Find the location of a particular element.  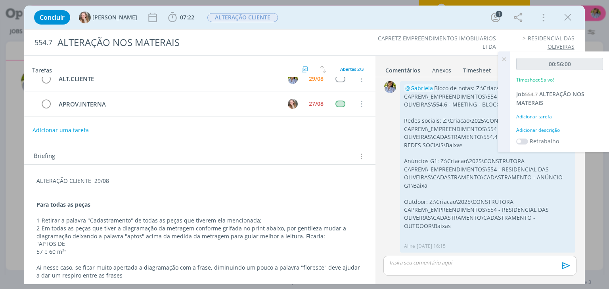

button: Adicionar uma tarefa is located at coordinates (61, 130).